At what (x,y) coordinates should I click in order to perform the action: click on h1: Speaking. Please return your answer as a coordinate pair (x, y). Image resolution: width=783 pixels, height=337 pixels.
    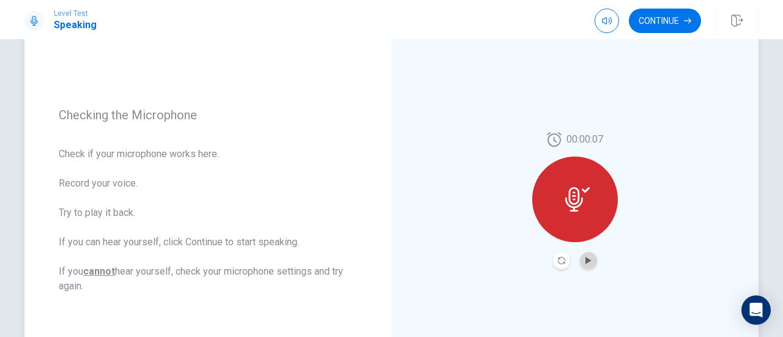
    Looking at the image, I should click on (75, 25).